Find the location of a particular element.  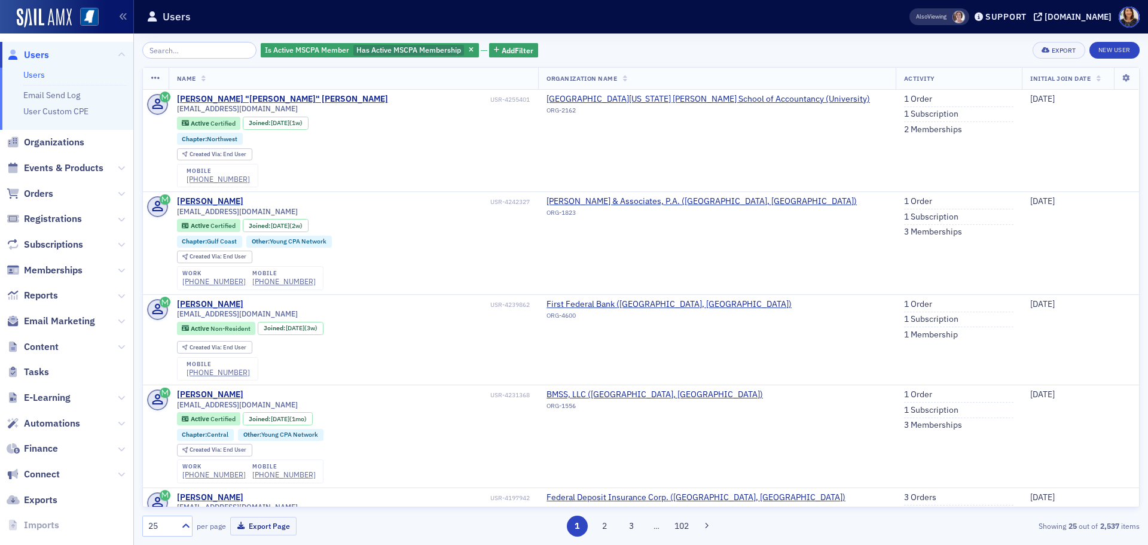

a: Orders is located at coordinates (30, 194).